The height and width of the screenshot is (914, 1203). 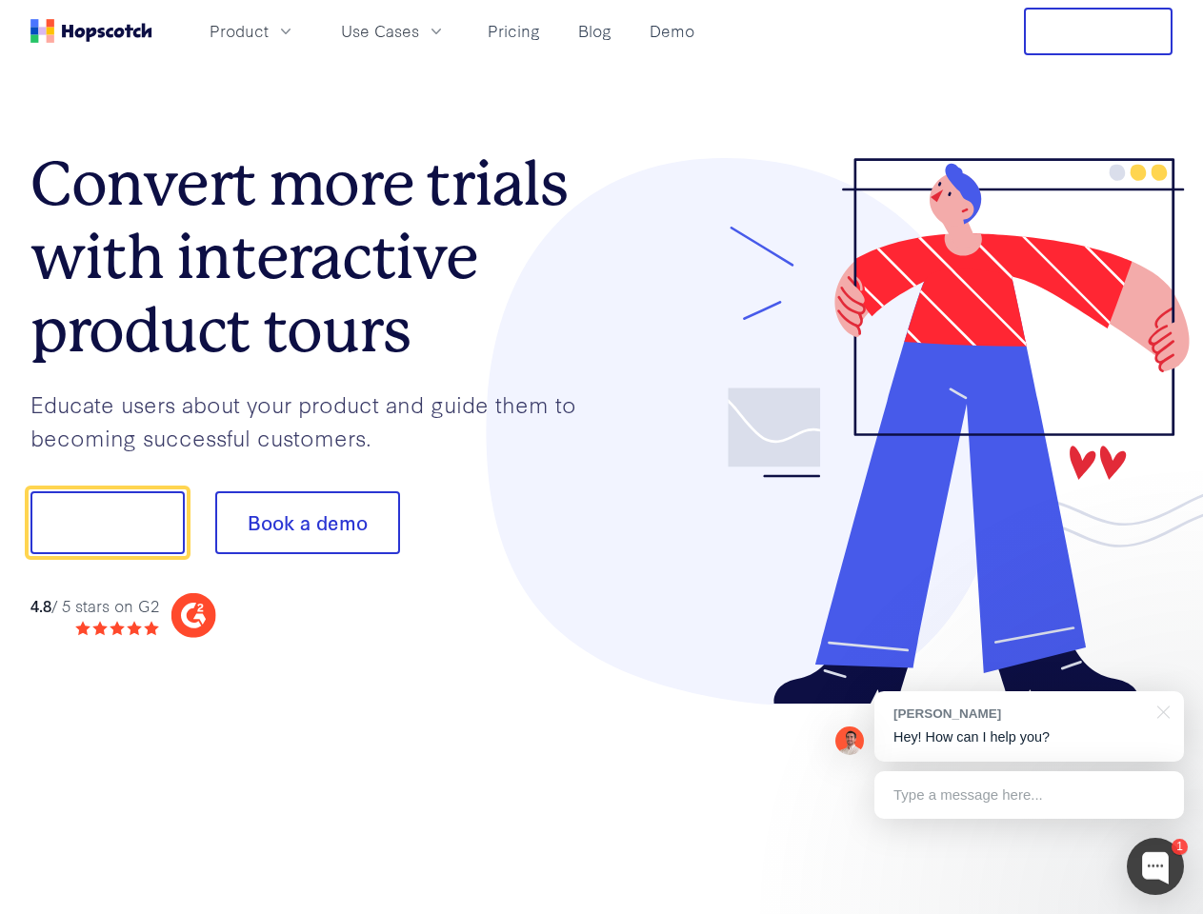 I want to click on a: Book a demo, so click(x=308, y=523).